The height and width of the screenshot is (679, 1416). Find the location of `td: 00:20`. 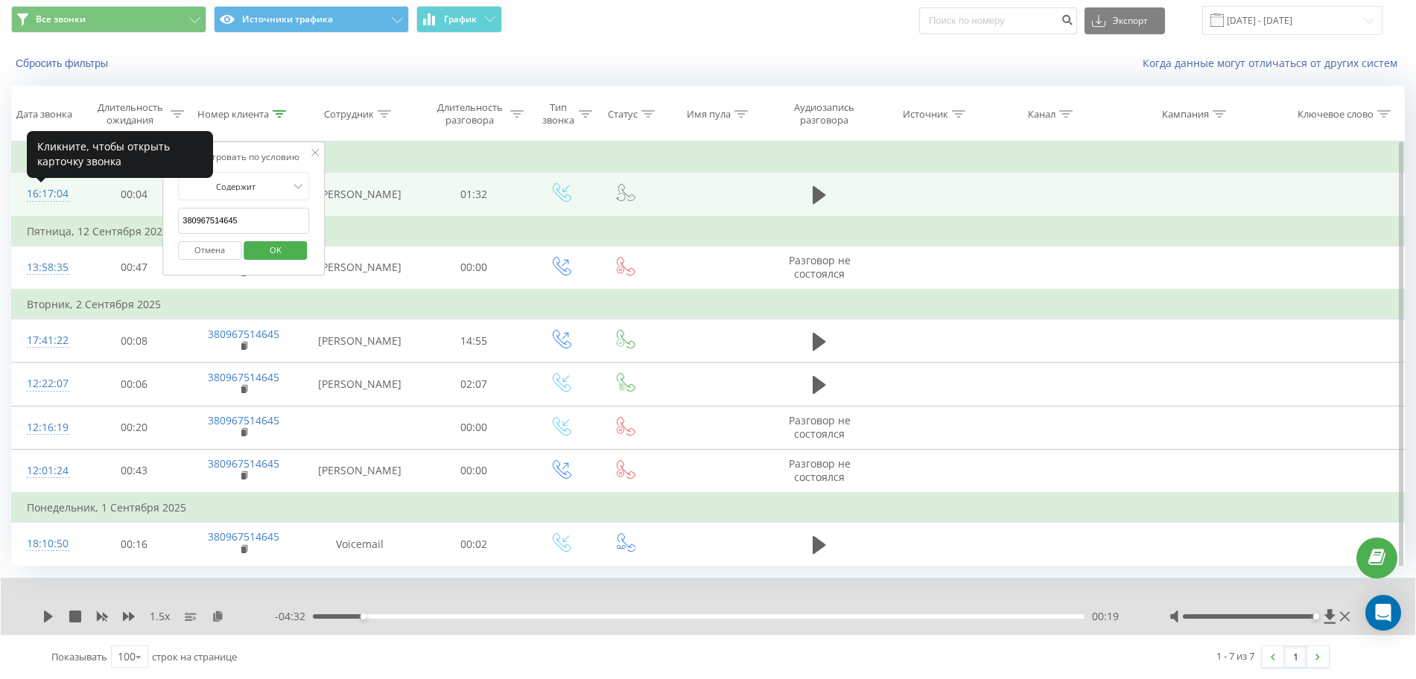

td: 00:20 is located at coordinates (134, 428).